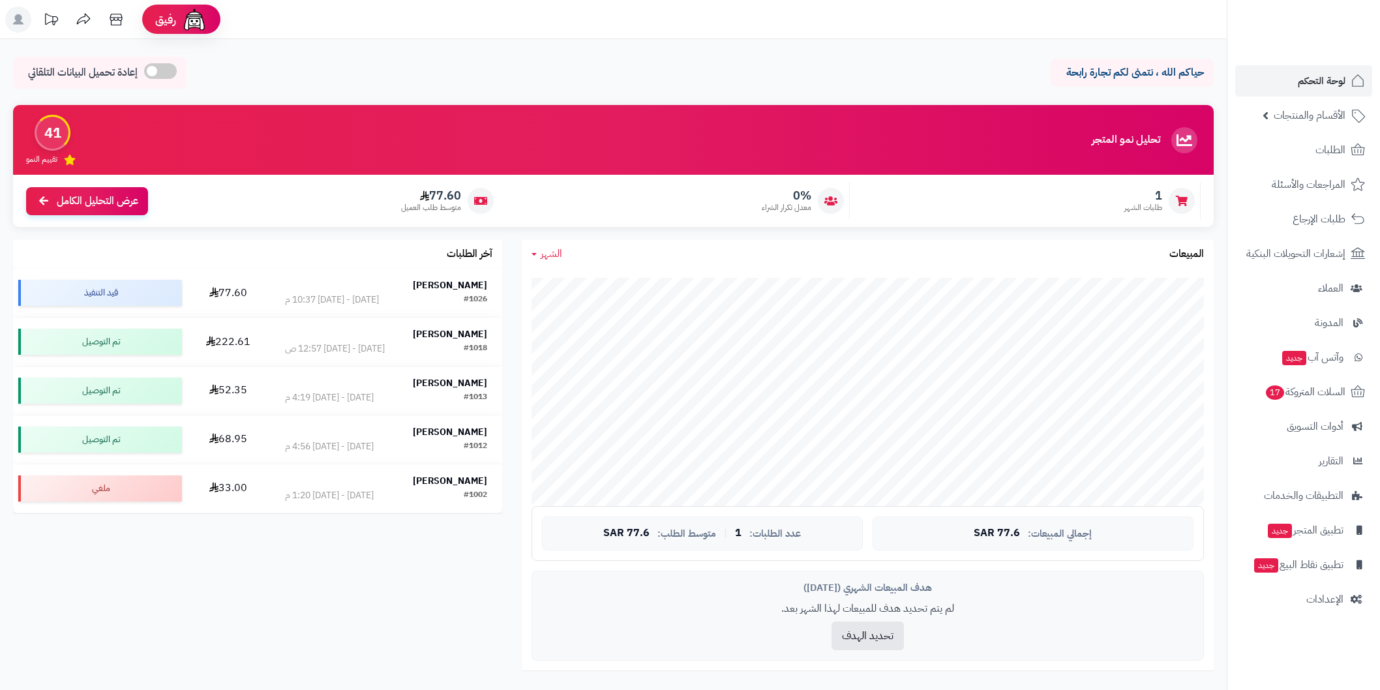  What do you see at coordinates (1304, 288) in the screenshot?
I see `a: العملاء` at bounding box center [1304, 288].